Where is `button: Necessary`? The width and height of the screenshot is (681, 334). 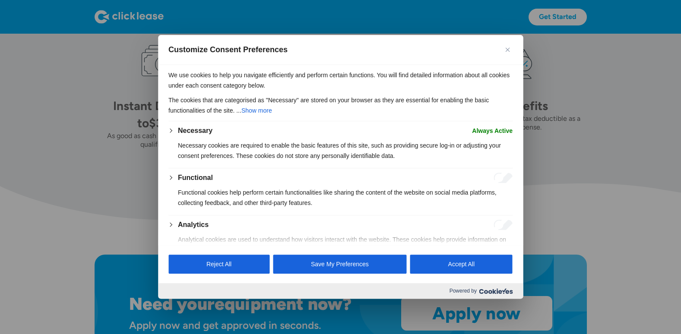
button: Necessary is located at coordinates (195, 131).